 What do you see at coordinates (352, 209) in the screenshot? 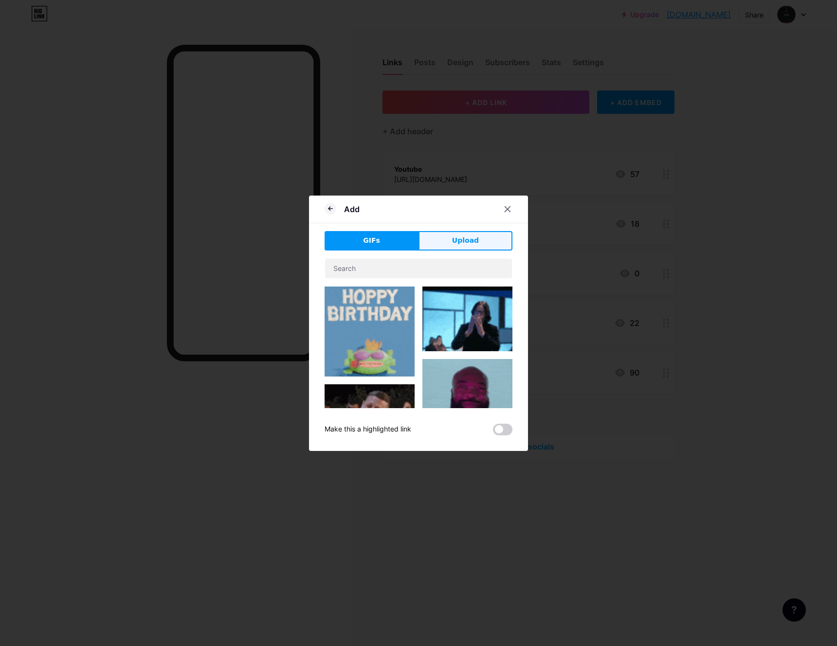
I see `div: Add` at bounding box center [352, 209].